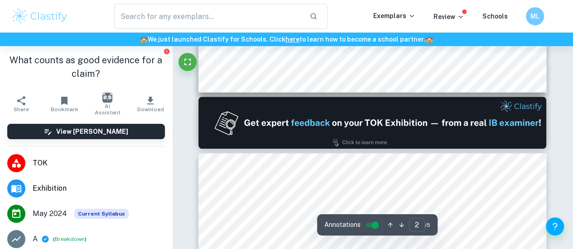 The width and height of the screenshot is (573, 249). I want to click on button: Report issue, so click(167, 51).